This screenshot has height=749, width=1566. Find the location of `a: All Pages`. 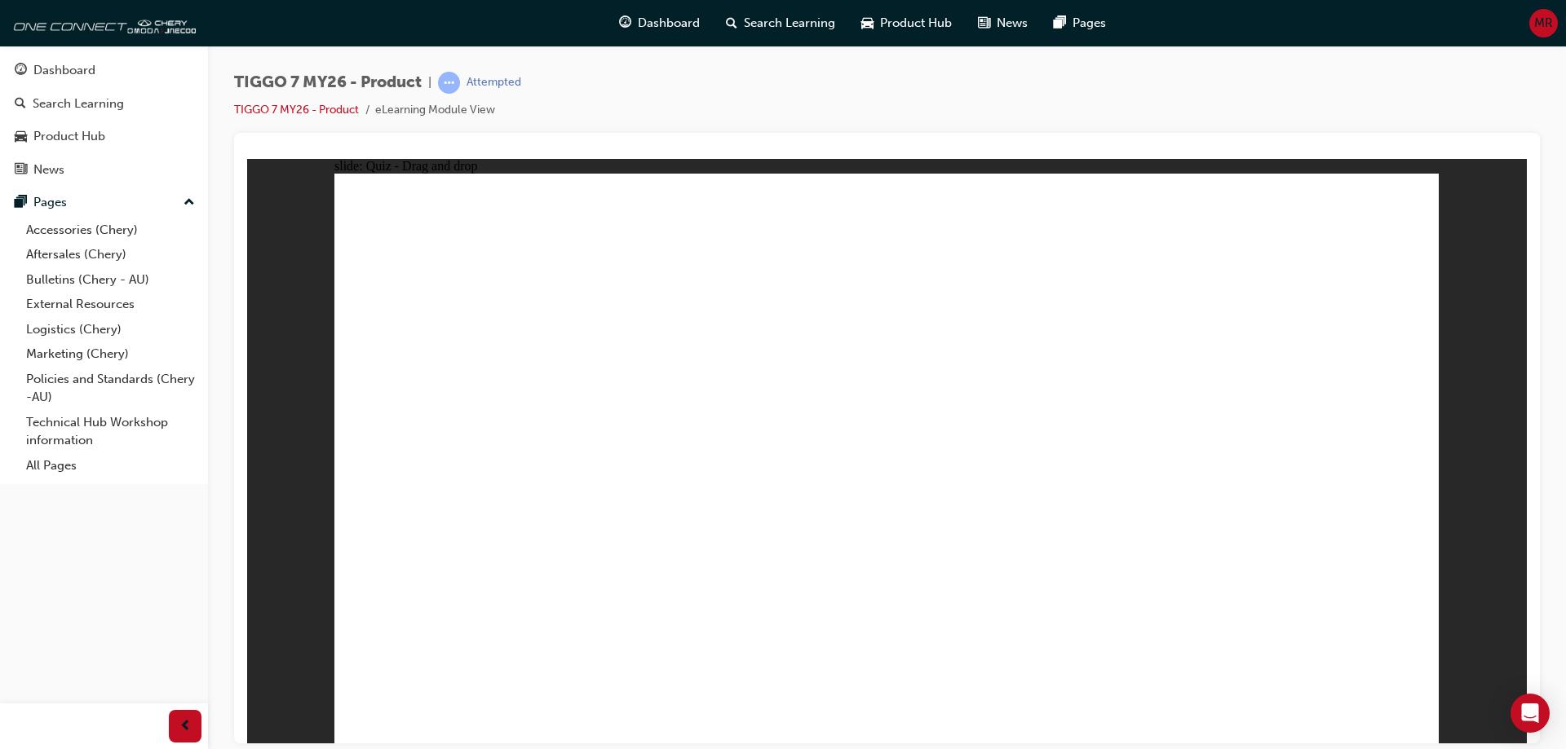

a: All Pages is located at coordinates (110, 466).